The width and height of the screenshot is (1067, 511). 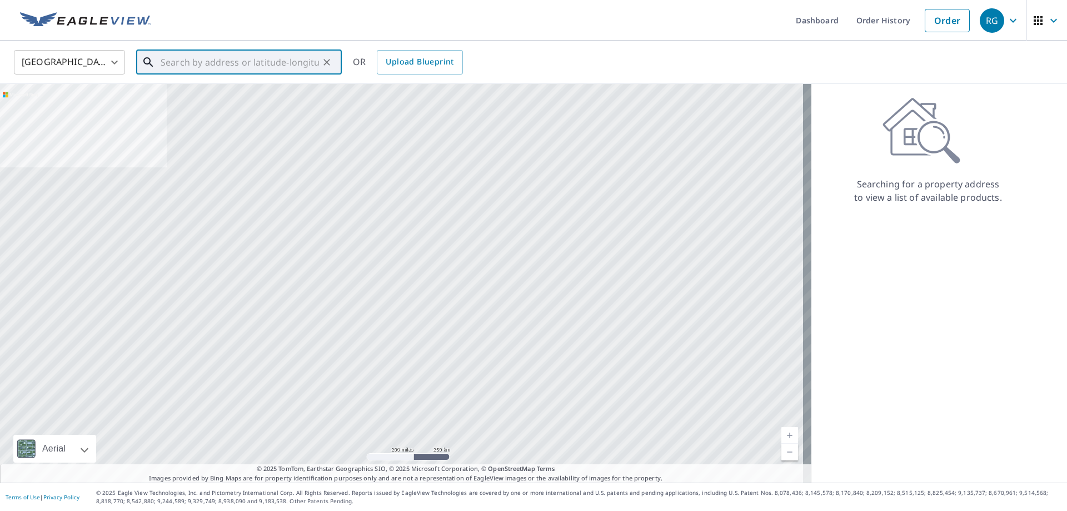 I want to click on a: Order, so click(x=947, y=21).